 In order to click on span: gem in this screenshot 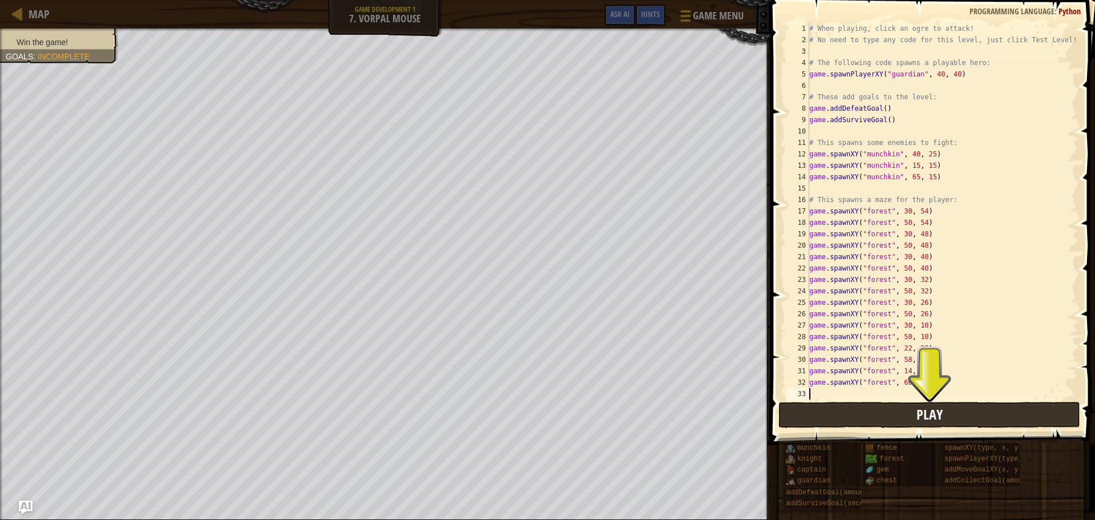, I will do `click(883, 469)`.